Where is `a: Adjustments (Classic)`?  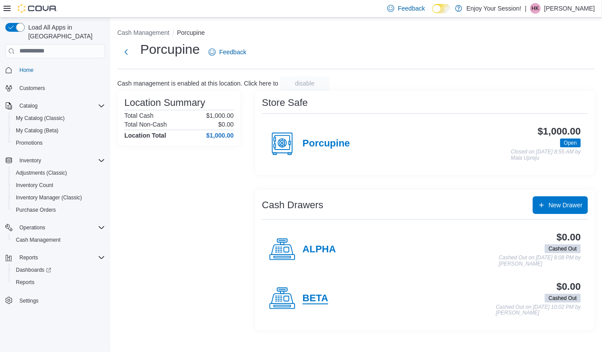 a: Adjustments (Classic) is located at coordinates (41, 173).